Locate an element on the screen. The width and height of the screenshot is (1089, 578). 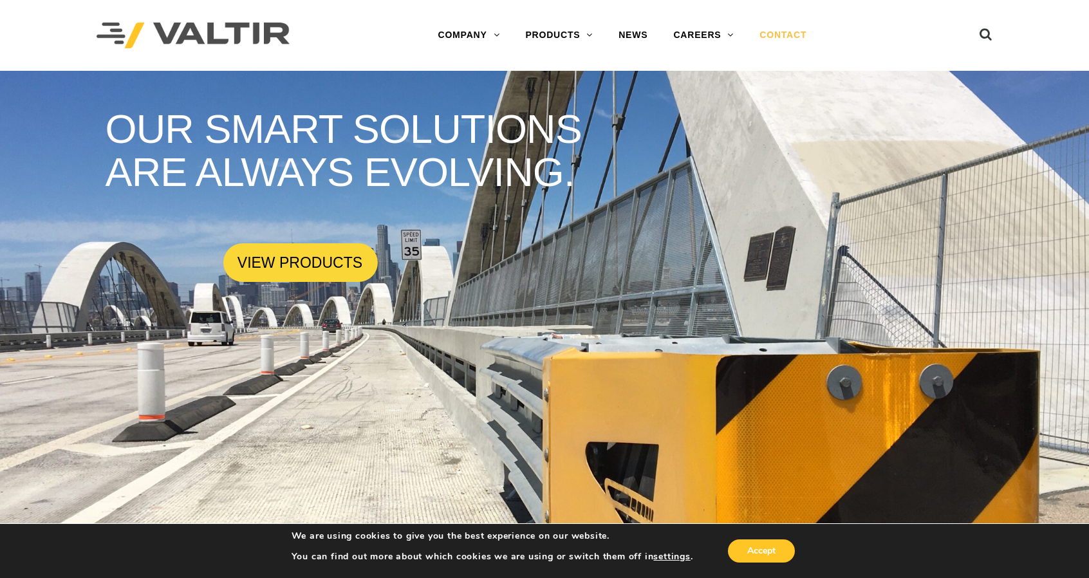
a: NEWS is located at coordinates (633, 35).